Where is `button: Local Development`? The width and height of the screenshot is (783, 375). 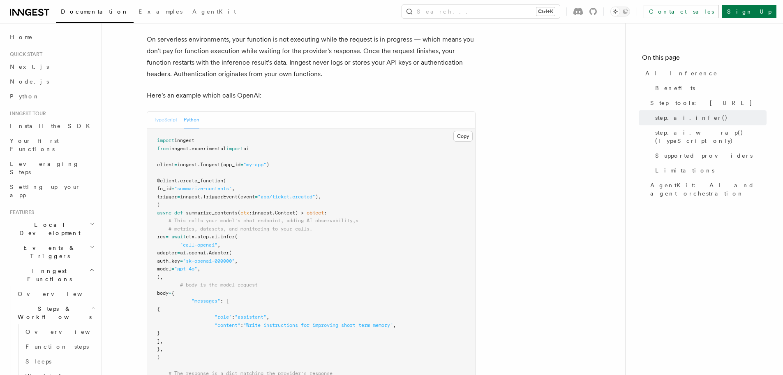 button: Local Development is located at coordinates (51, 229).